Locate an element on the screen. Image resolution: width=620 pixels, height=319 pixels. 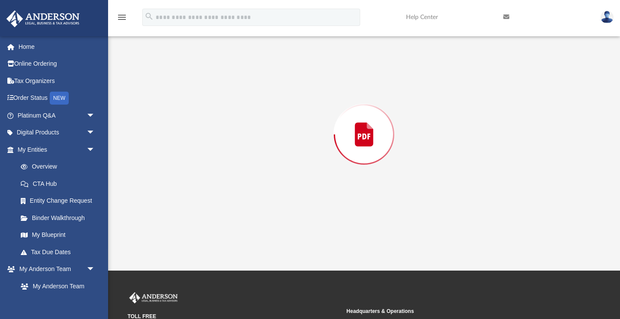
a: Platinum Q&Aarrow_drop_down is located at coordinates (57, 115).